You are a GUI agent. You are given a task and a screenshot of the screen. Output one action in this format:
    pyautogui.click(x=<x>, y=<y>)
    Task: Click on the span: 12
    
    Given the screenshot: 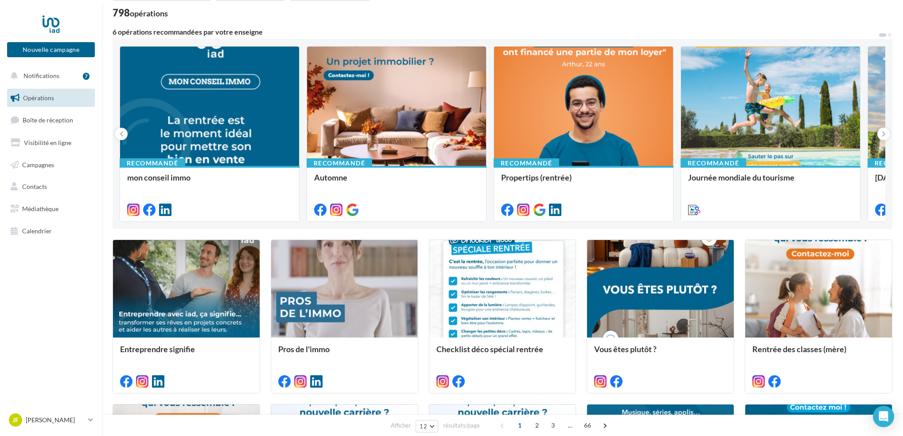 What is the action you would take?
    pyautogui.click(x=423, y=426)
    